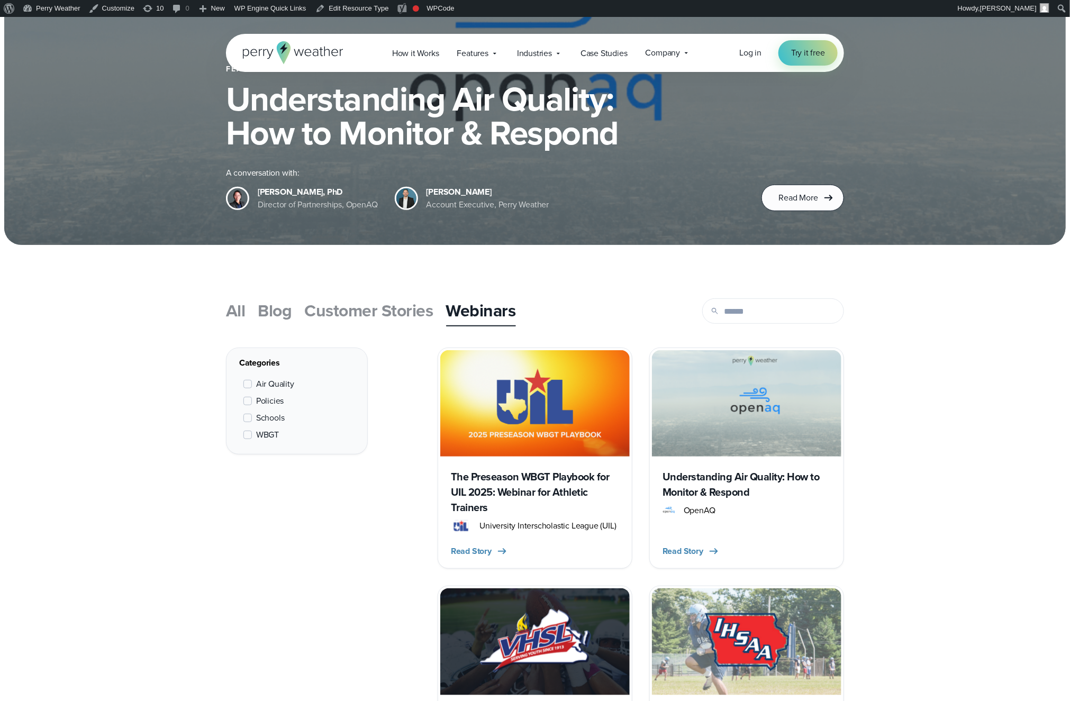 Image resolution: width=1070 pixels, height=701 pixels. Describe the element at coordinates (318, 205) in the screenshot. I see `div: Director of Partnerships, OpenAQ` at that location.